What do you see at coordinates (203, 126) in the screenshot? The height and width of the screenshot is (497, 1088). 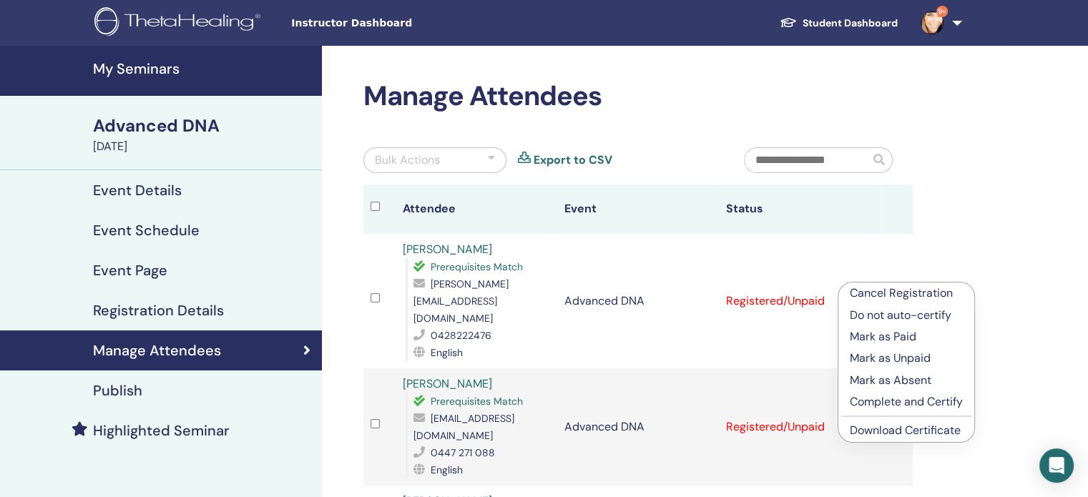 I see `div: Advanced DNA` at bounding box center [203, 126].